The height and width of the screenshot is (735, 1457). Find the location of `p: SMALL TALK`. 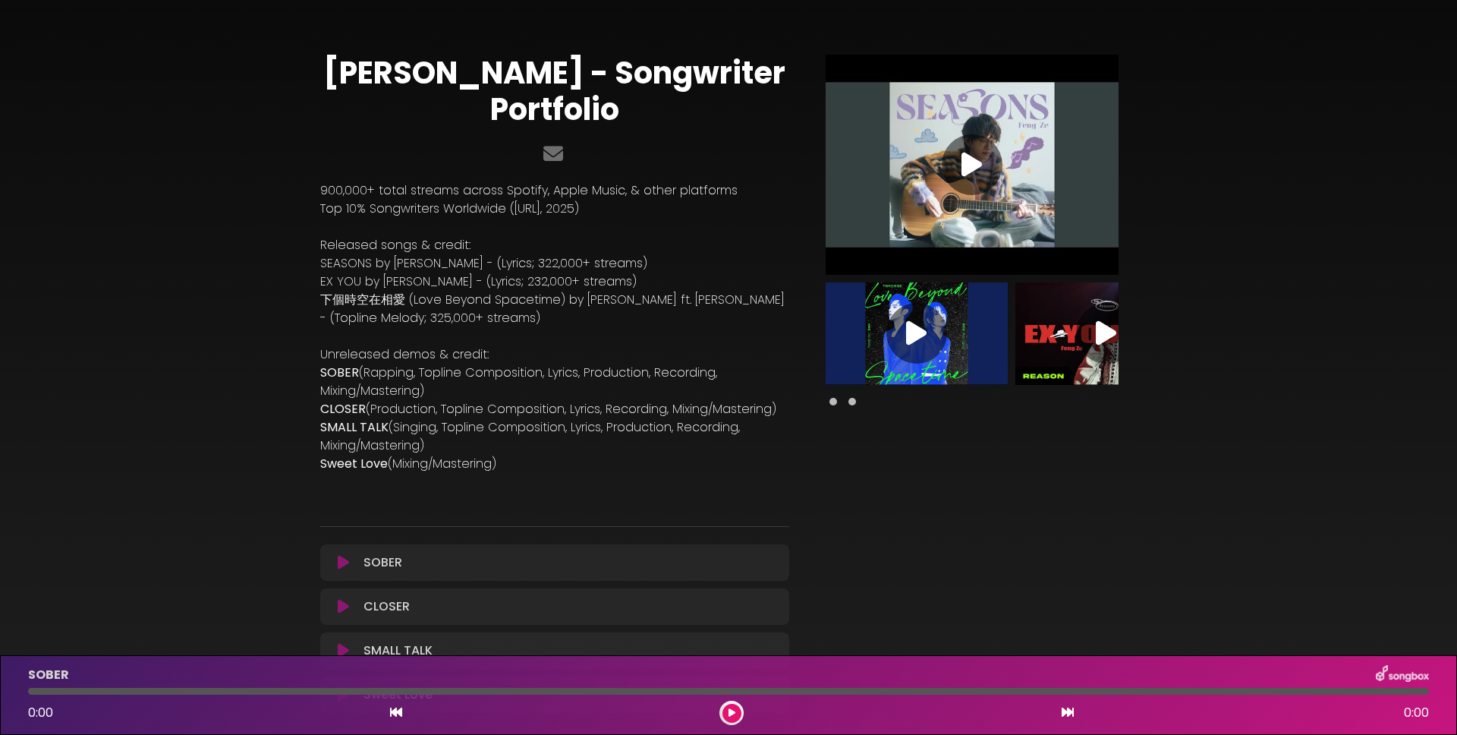

p: SMALL TALK is located at coordinates (398, 650).